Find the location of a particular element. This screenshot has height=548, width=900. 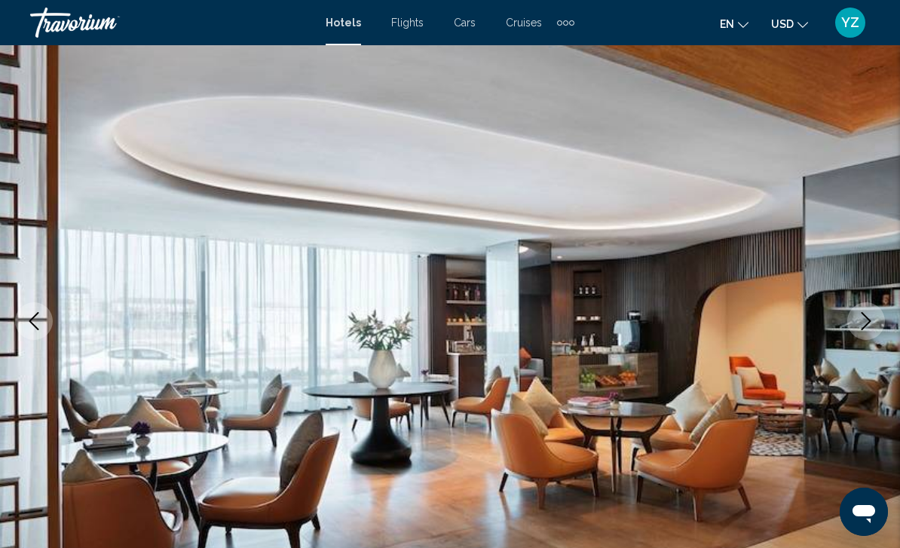

a: Cars is located at coordinates (464, 23).